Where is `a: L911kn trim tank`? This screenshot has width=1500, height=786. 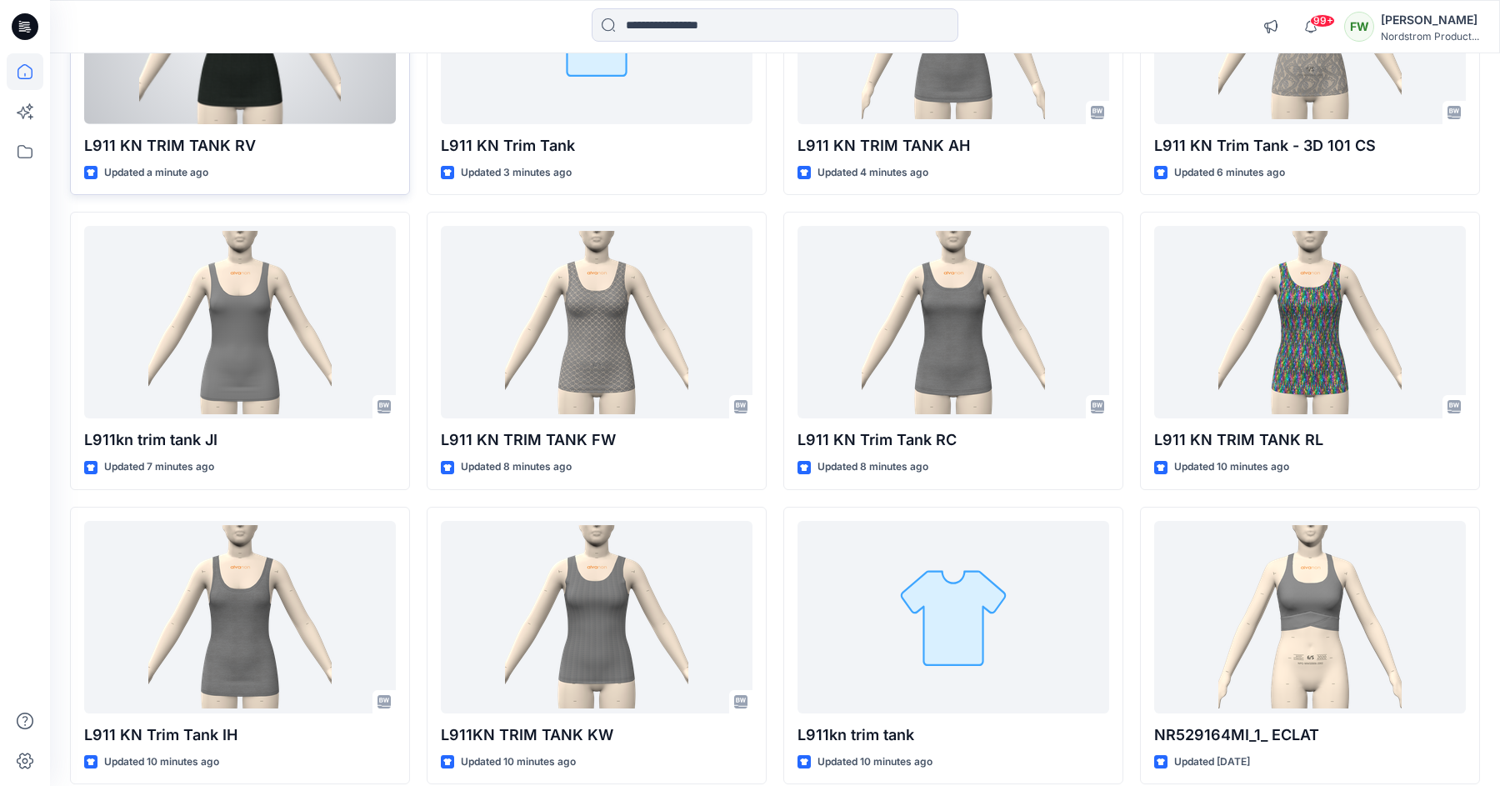
a: L911kn trim tank is located at coordinates (953, 617).